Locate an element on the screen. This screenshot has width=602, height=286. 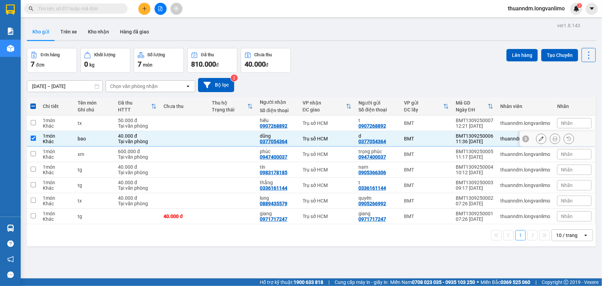
div: ĐC lấy is located at coordinates (424, 110).